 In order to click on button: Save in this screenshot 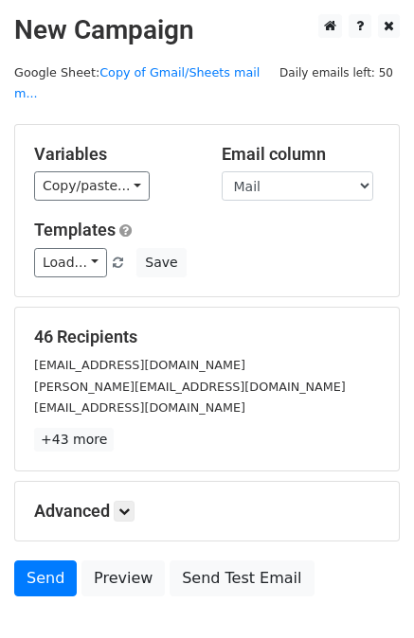, I will do `click(161, 262)`.